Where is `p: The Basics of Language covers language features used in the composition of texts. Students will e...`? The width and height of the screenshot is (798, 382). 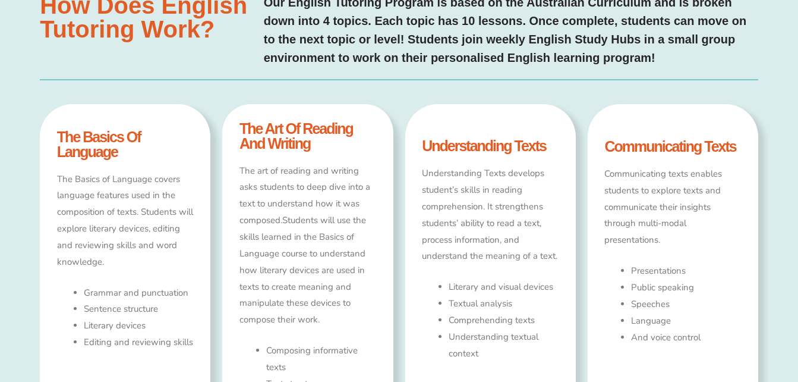
p: The Basics of Language covers language features used in the composition of texts. Students will e... is located at coordinates (125, 221).